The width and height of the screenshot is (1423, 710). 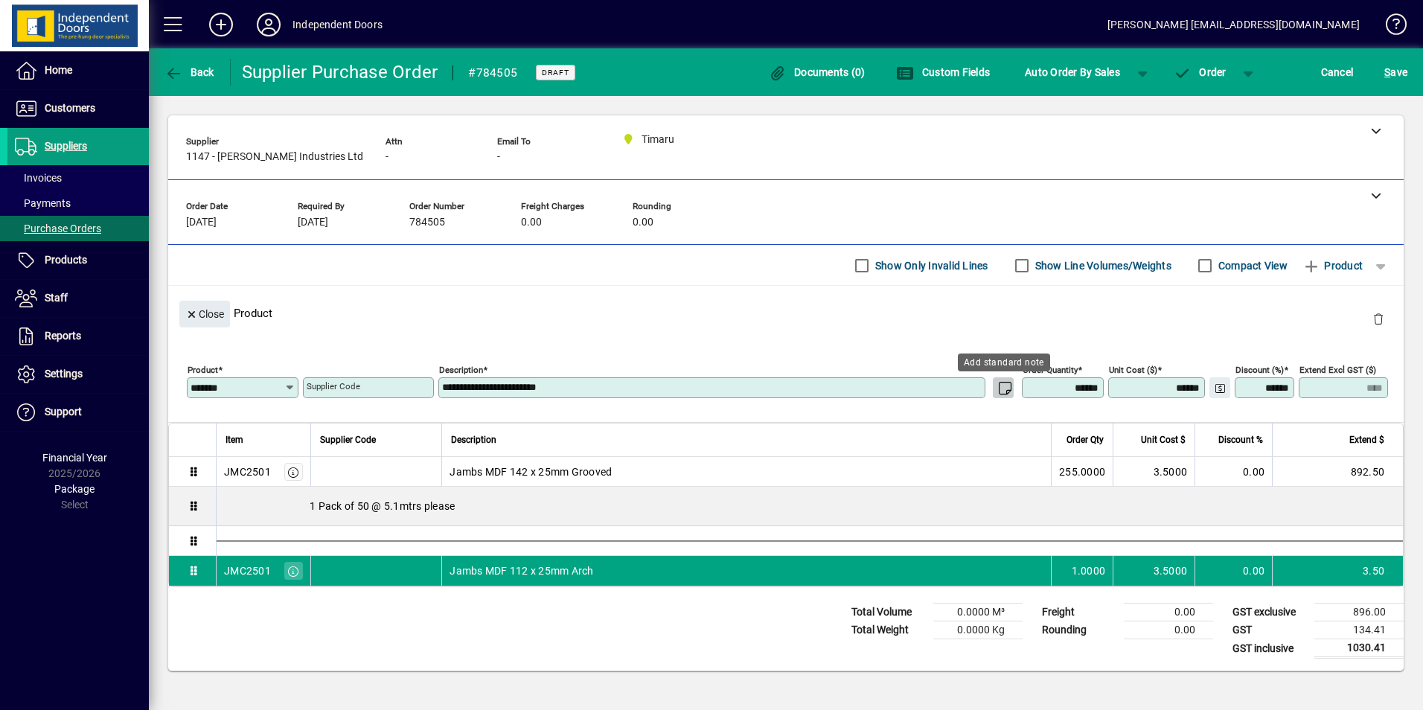 What do you see at coordinates (1079, 631) in the screenshot?
I see `td: Rounding` at bounding box center [1079, 631].